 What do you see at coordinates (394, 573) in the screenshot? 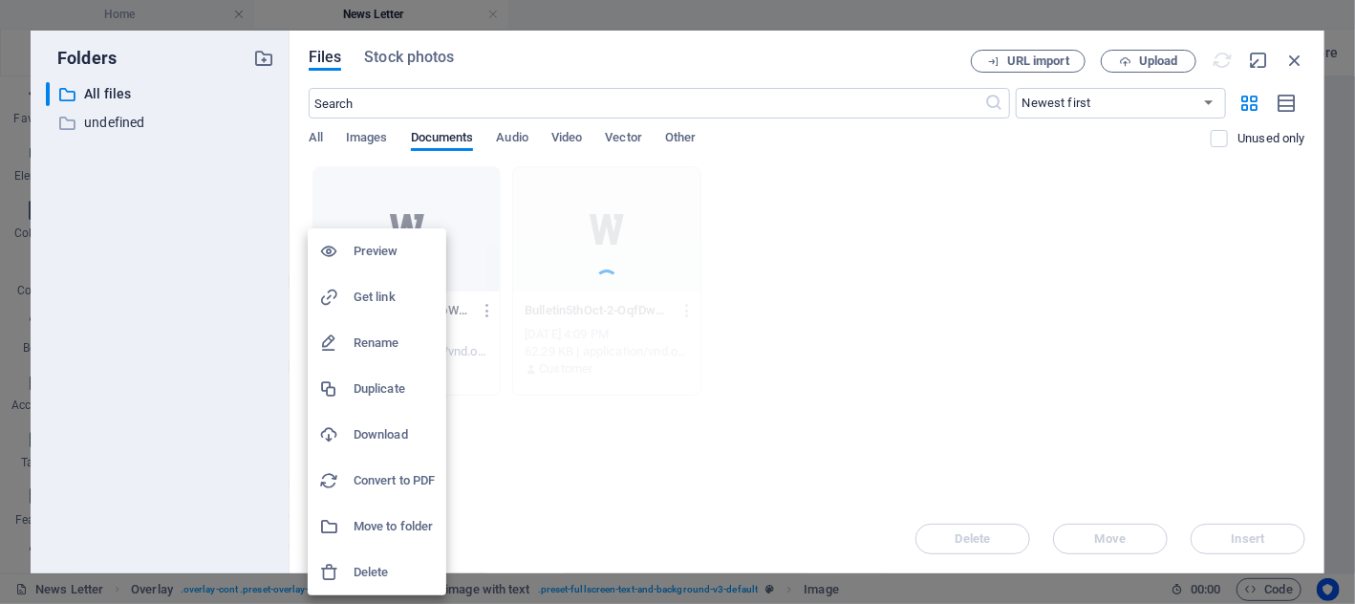
I see `h6: Delete` at bounding box center [394, 573].